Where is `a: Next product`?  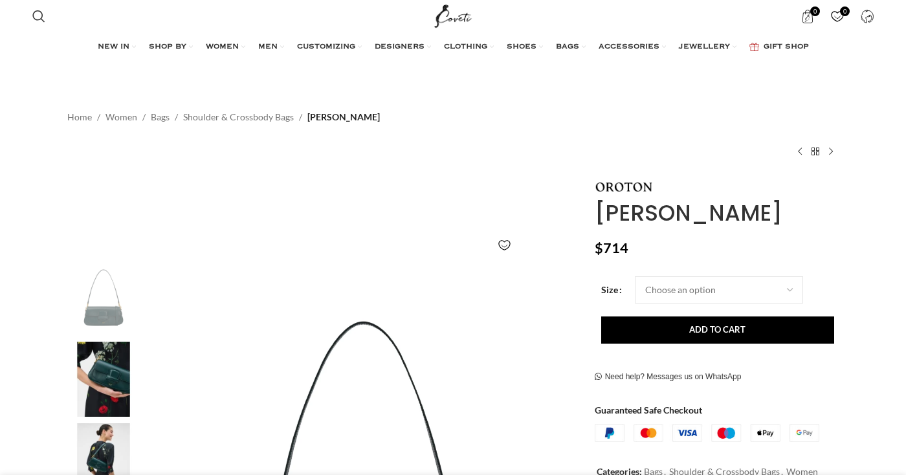
a: Next product is located at coordinates (831, 151).